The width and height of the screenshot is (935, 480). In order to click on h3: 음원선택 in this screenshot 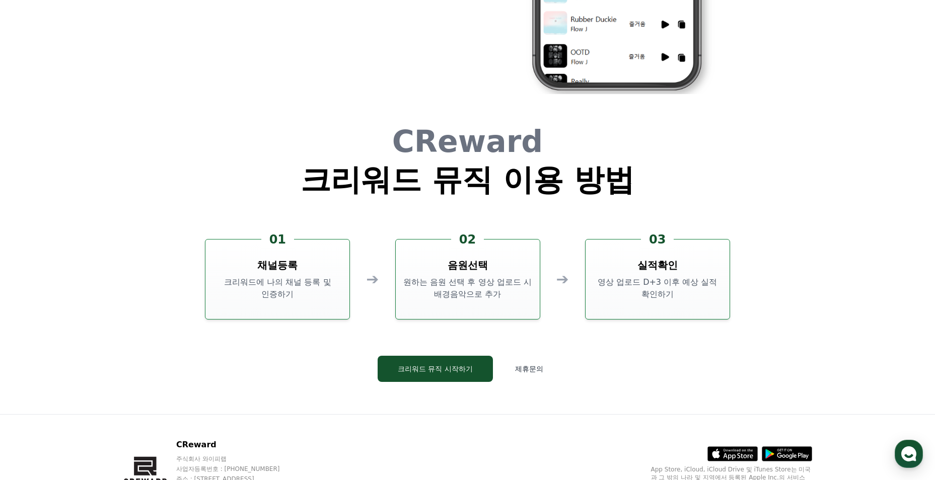, I will do `click(468, 265)`.